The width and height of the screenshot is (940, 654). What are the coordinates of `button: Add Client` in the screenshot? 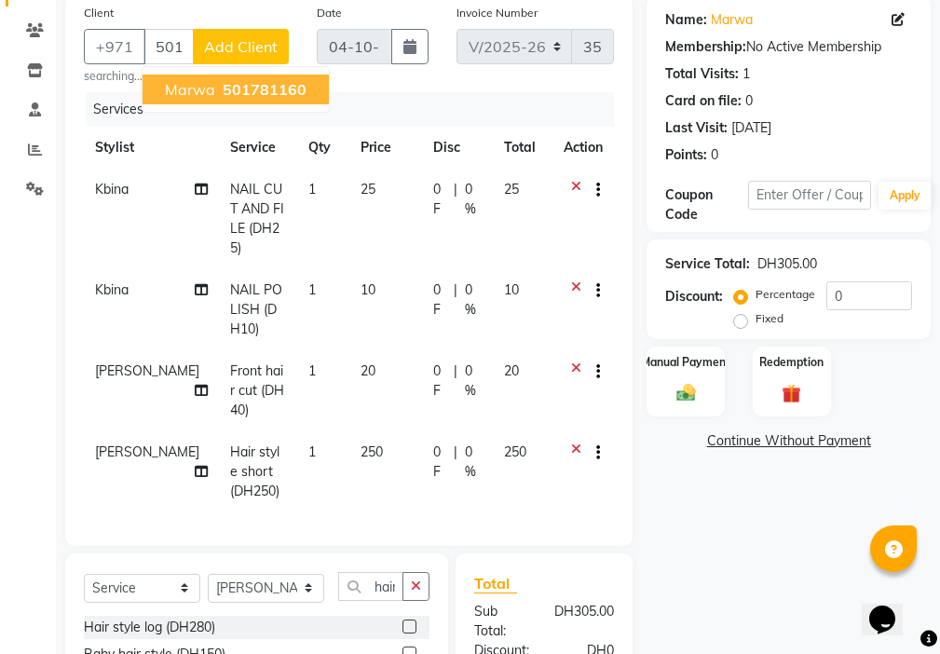 It's located at (240, 47).